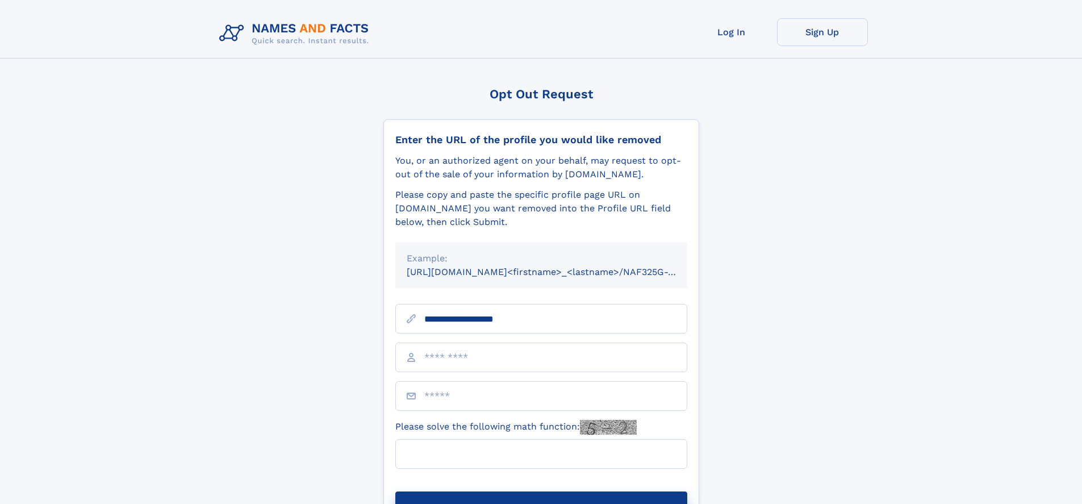  Describe the element at coordinates (516, 427) in the screenshot. I see `label: Please solve the following math function:` at that location.